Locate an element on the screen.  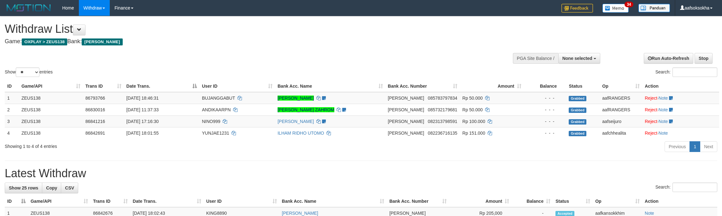
a: Copy is located at coordinates (51, 188).